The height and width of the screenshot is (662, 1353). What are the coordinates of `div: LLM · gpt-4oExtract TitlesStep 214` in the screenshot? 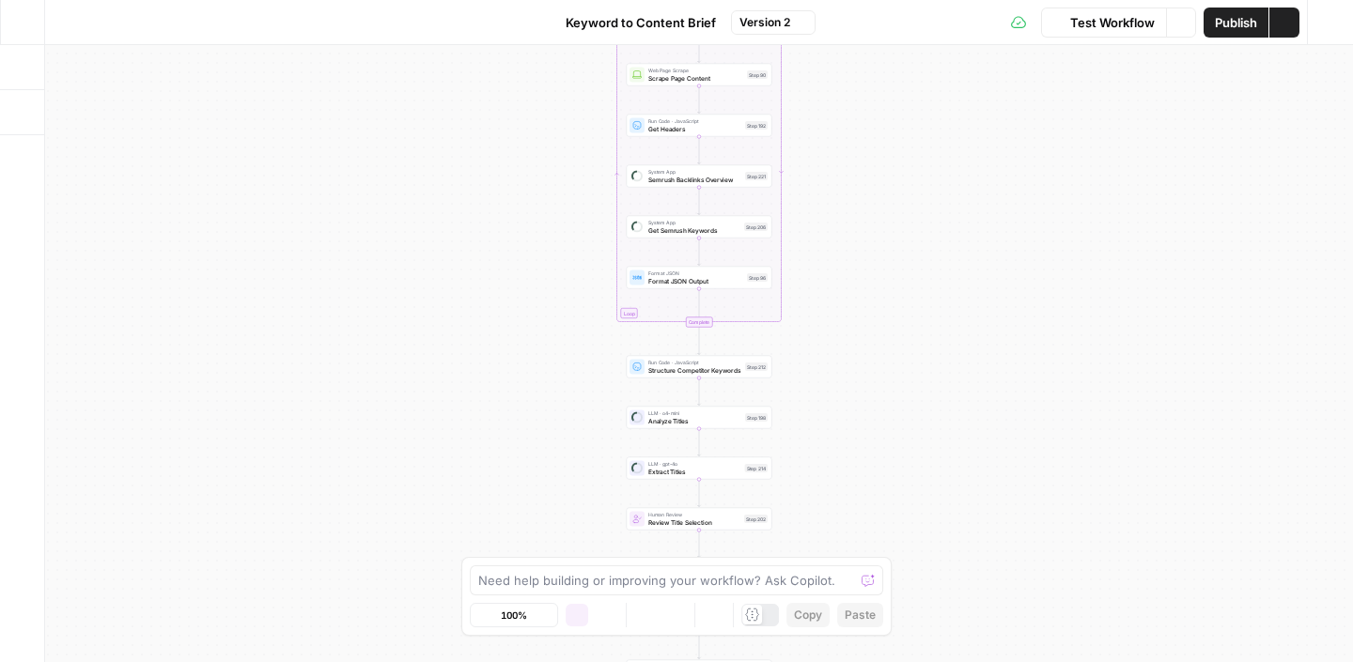 It's located at (699, 469).